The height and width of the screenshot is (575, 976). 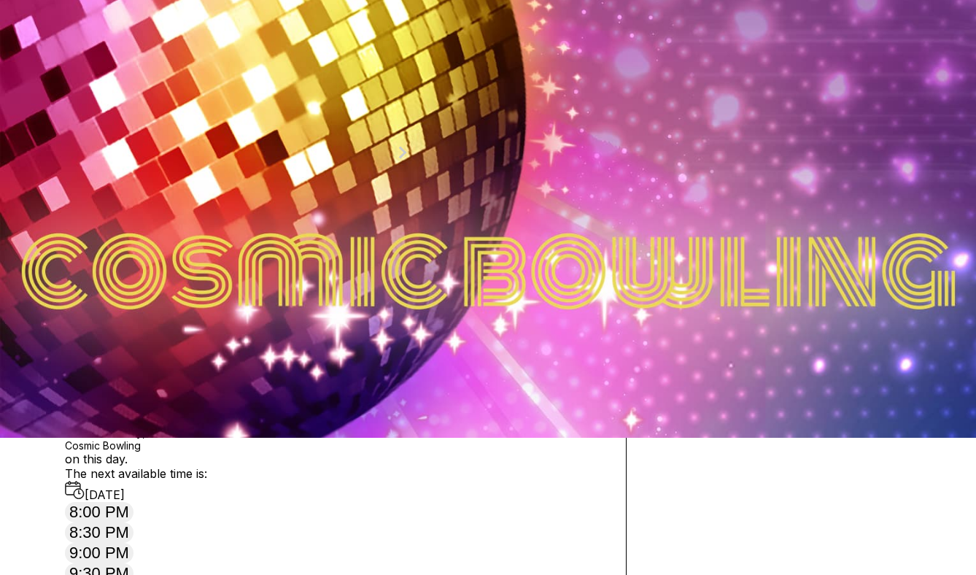 What do you see at coordinates (334, 483) in the screenshot?
I see `div: The next available time is:` at bounding box center [334, 483].